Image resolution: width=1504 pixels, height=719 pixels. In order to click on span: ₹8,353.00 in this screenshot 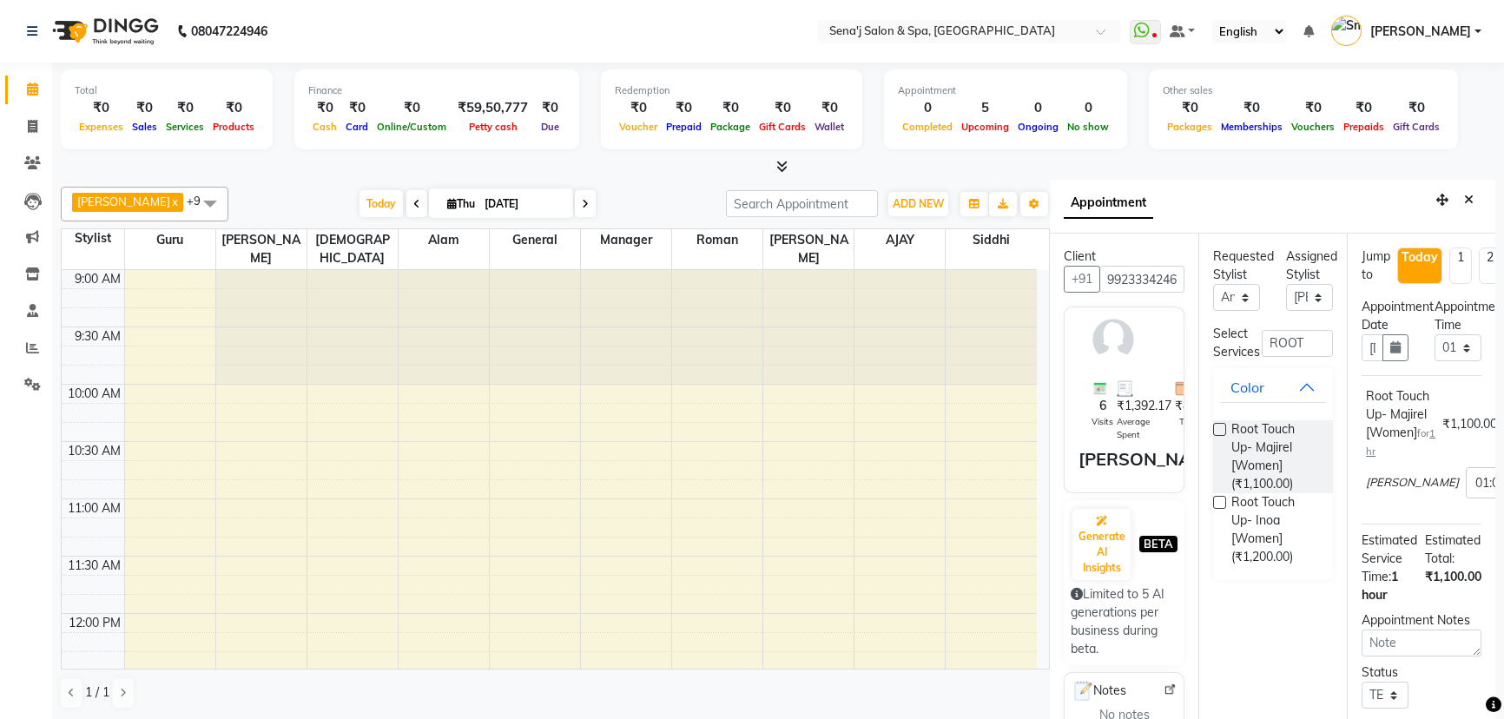, I will do `click(1201, 405)`.